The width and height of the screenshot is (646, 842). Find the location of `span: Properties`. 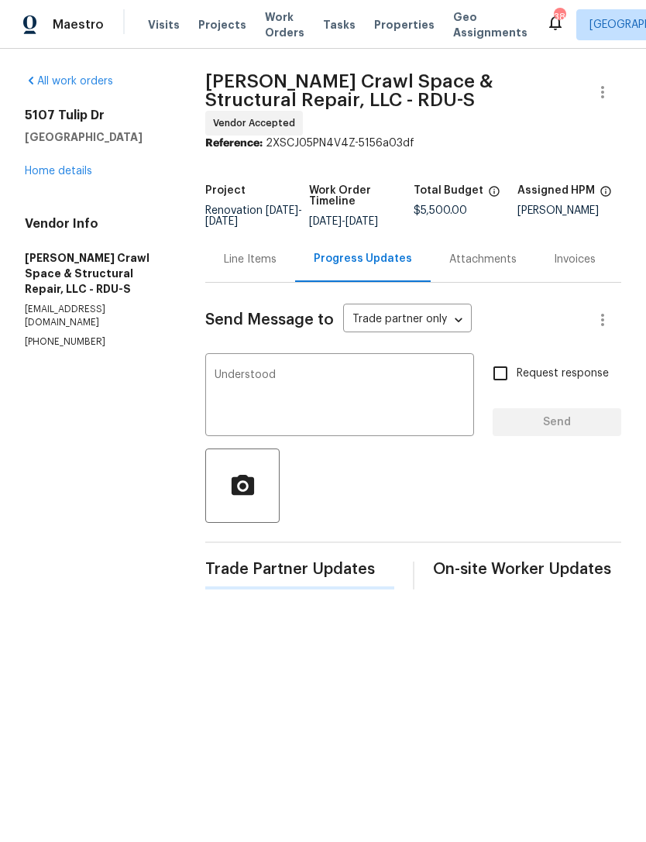

span: Properties is located at coordinates (404, 25).